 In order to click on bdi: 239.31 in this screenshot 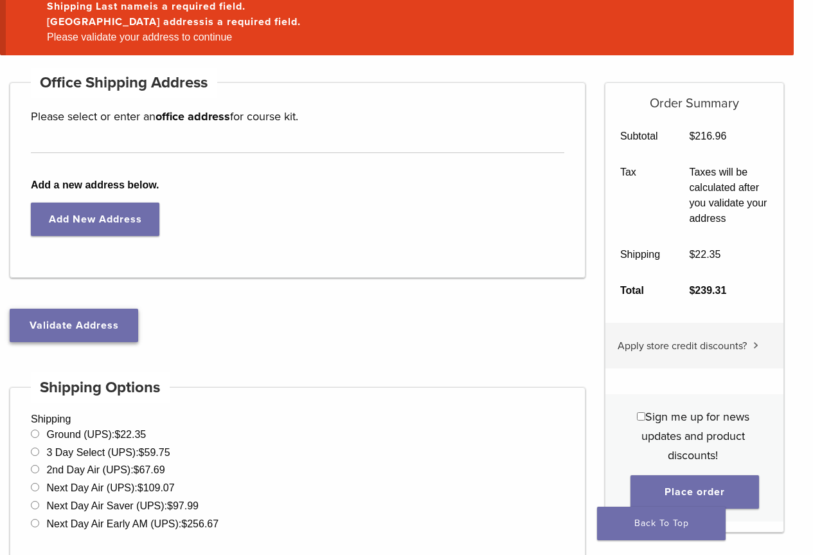, I will do `click(708, 290)`.